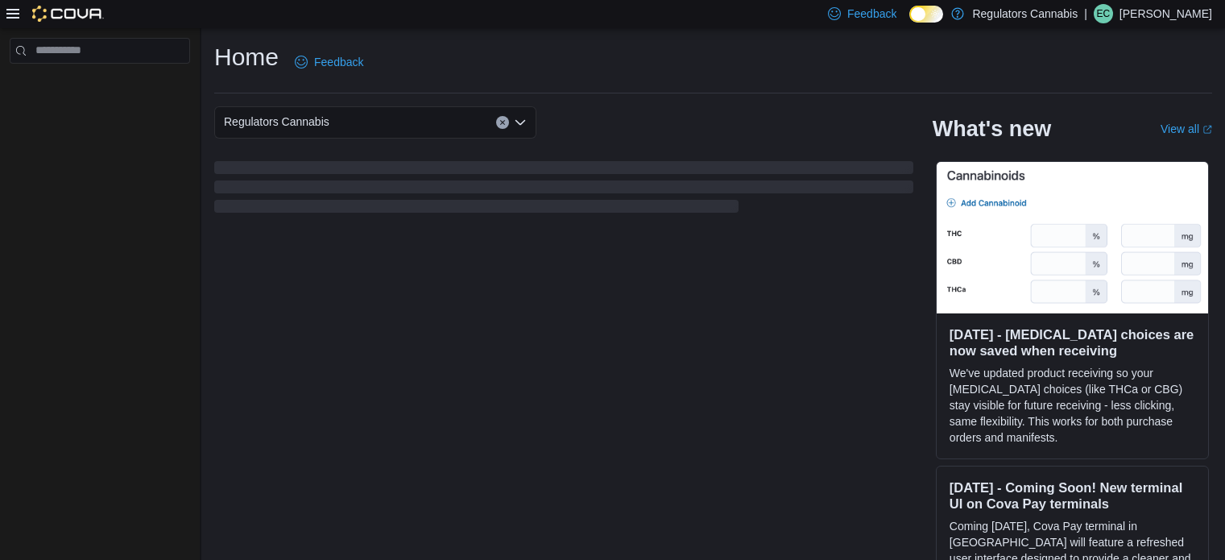  What do you see at coordinates (909, 23) in the screenshot?
I see `span: Dark Mode` at bounding box center [909, 23].